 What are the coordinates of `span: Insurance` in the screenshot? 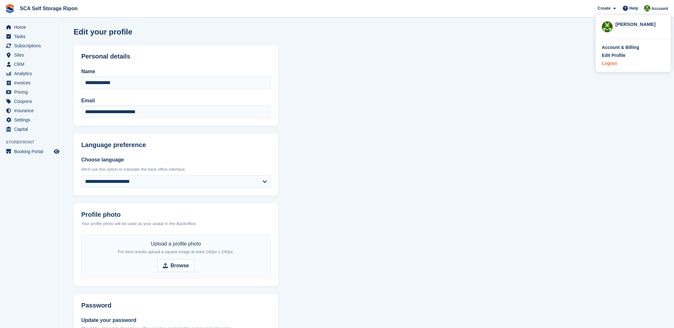 It's located at (33, 111).